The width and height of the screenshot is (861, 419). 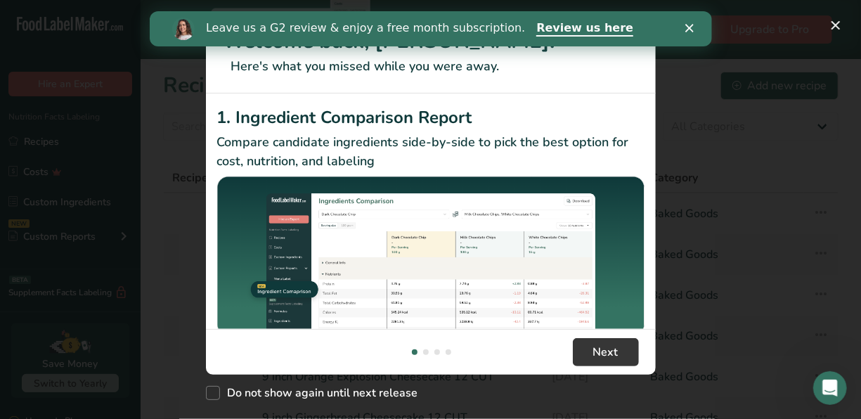 I want to click on button: Next, so click(x=606, y=352).